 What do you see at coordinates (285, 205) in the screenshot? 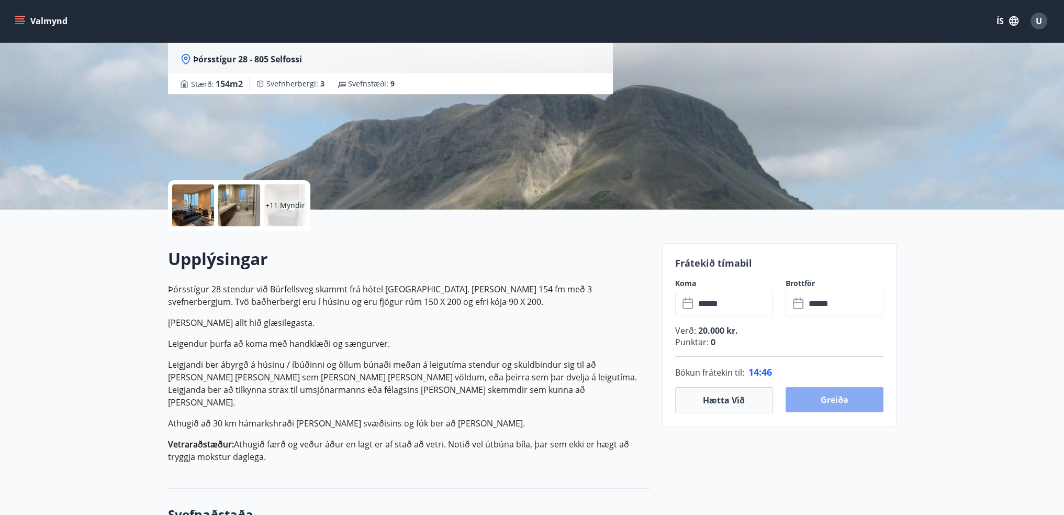
I see `p: +11 Myndir` at bounding box center [285, 205].